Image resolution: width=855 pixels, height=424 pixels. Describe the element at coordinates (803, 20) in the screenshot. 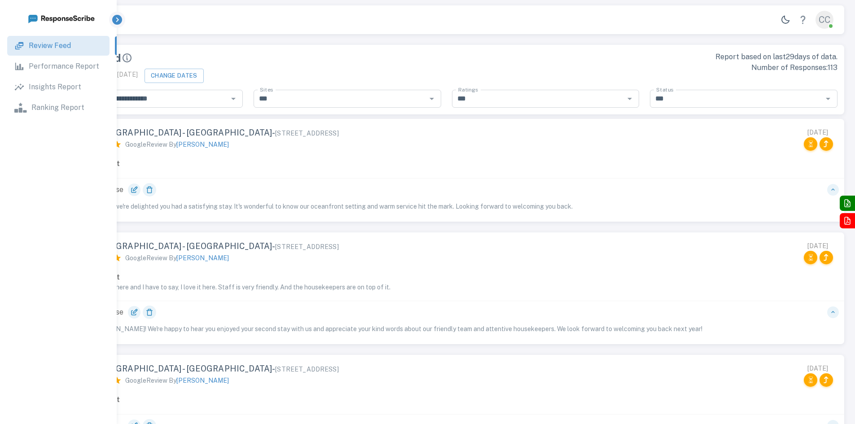

I see `a: Help Center` at that location.